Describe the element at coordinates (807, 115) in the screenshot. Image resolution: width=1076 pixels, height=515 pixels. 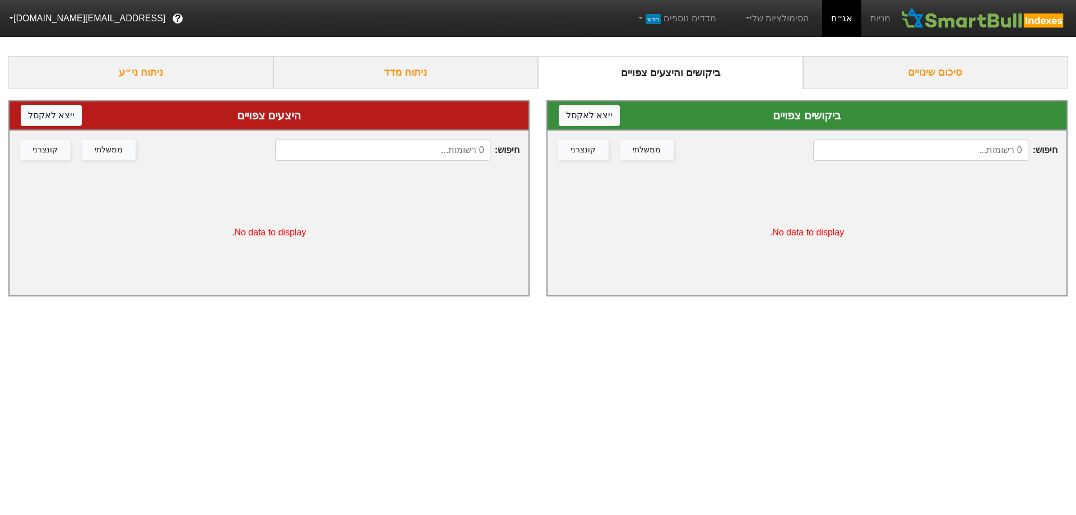
I see `div: ביקושים צפויים` at that location.